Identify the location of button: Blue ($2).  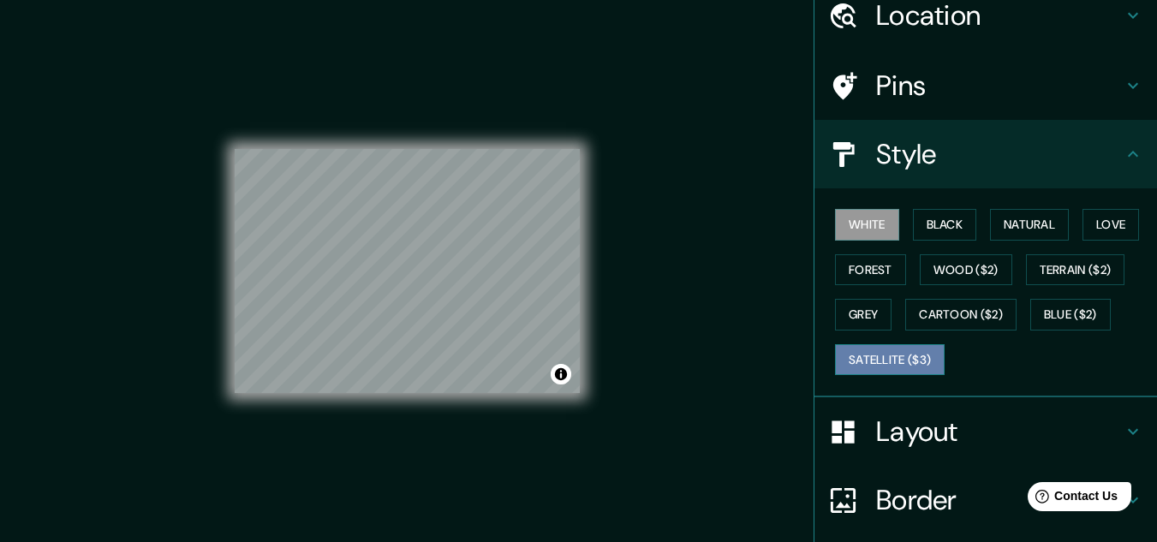
(1070, 314).